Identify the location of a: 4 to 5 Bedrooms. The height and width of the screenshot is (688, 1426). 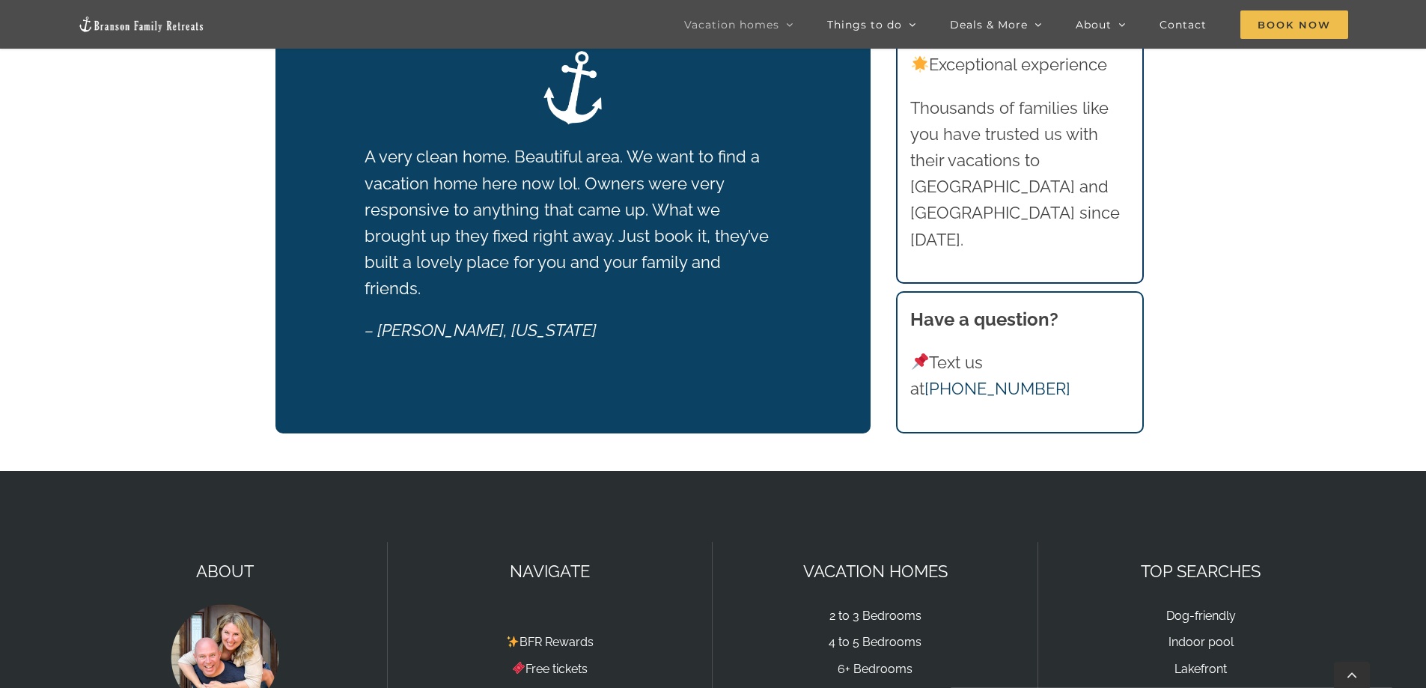
(875, 641).